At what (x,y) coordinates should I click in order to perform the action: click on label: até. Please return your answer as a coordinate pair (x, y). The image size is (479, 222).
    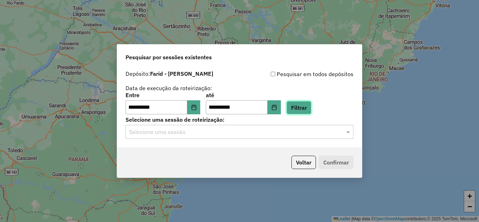
    Looking at the image, I should click on (243, 95).